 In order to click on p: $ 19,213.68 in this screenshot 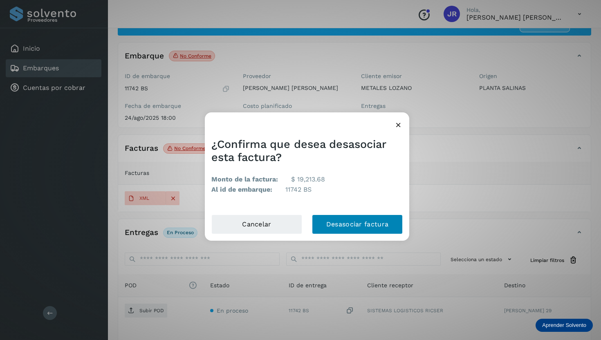, I will do `click(308, 180)`.